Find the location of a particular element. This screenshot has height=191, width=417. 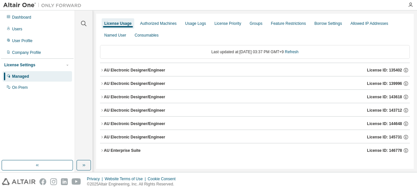

img: Altair One is located at coordinates (44, 5).